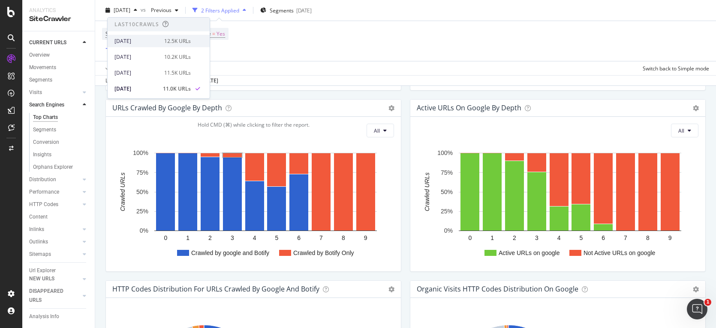 The image size is (716, 328). Describe the element at coordinates (165, 10) in the screenshot. I see `button: Previous` at that location.